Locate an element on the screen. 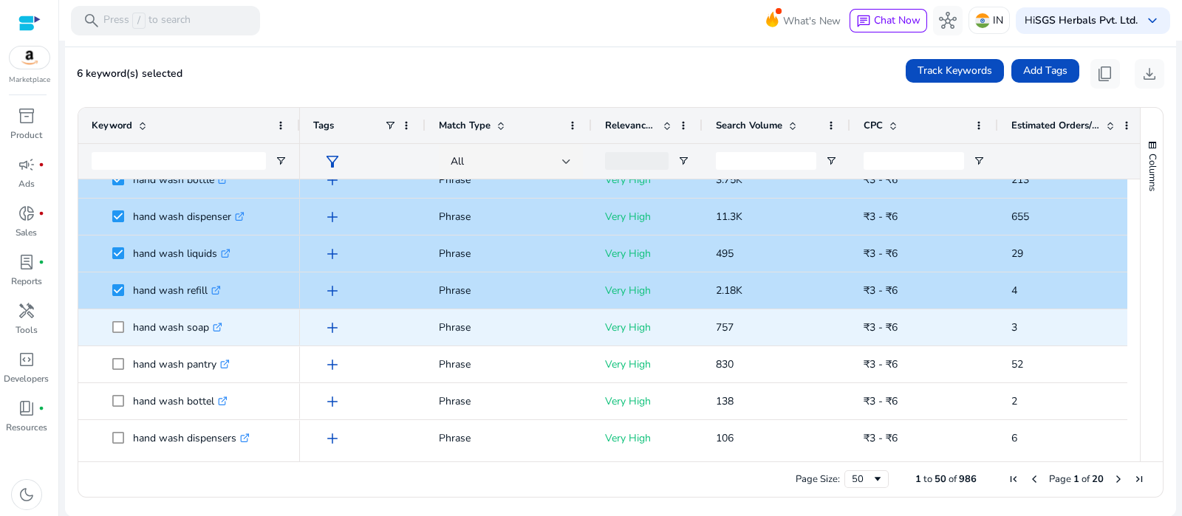 The image size is (1182, 516). div: First Page is located at coordinates (1014, 479).